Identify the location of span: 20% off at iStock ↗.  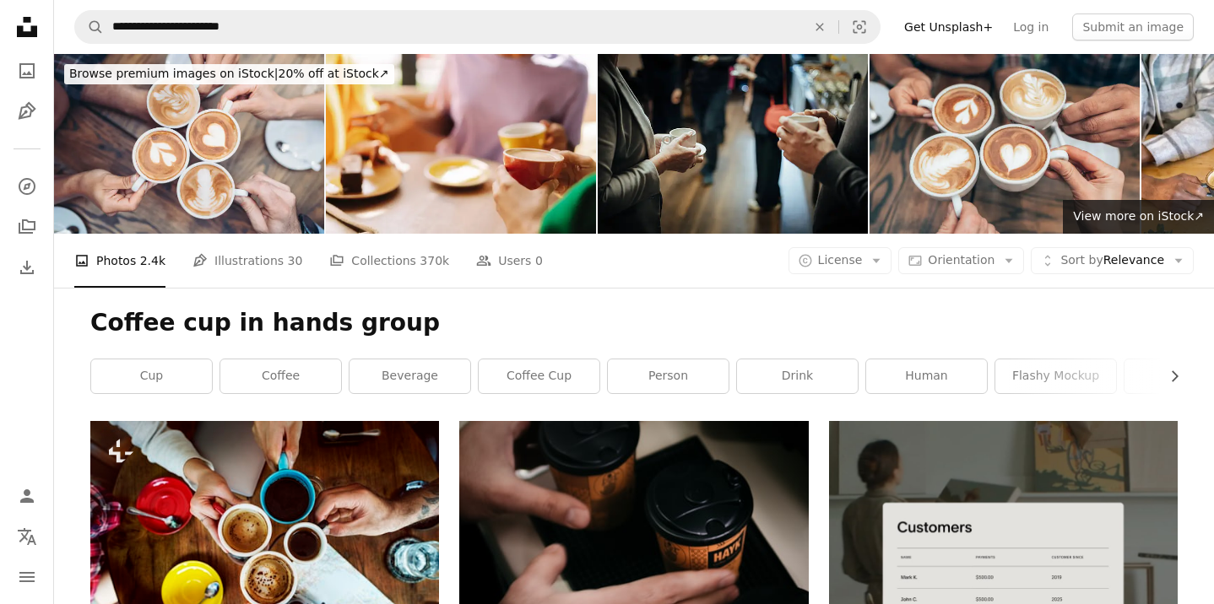
(229, 73).